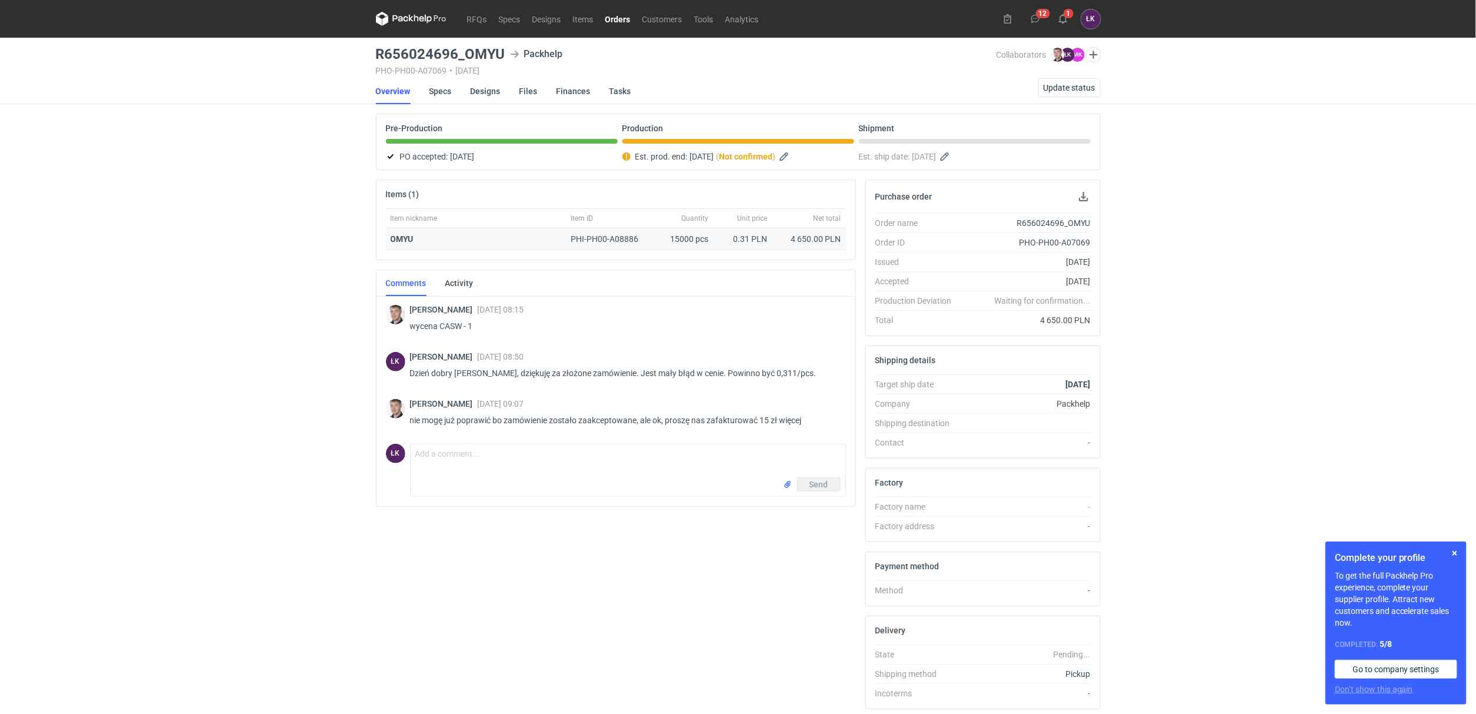 The width and height of the screenshot is (1476, 714). I want to click on h2: Shipping details, so click(905, 360).